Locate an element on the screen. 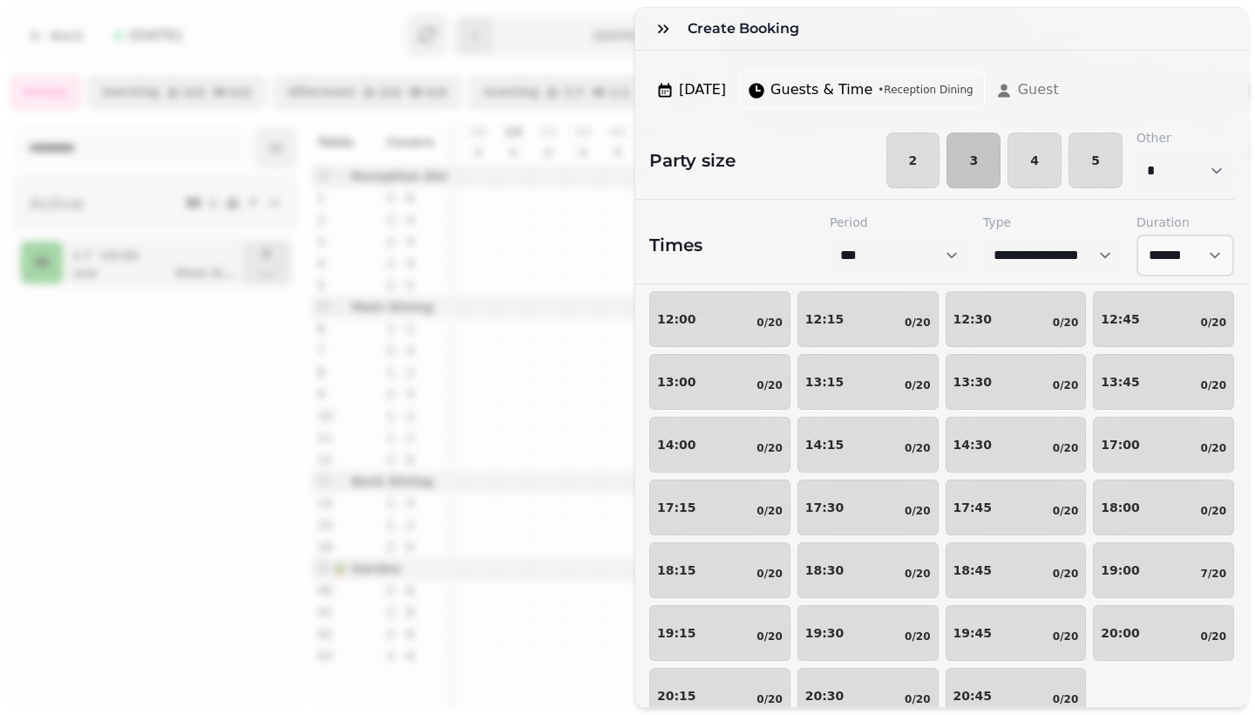 This screenshot has width=1255, height=715. span: Guest is located at coordinates (1038, 90).